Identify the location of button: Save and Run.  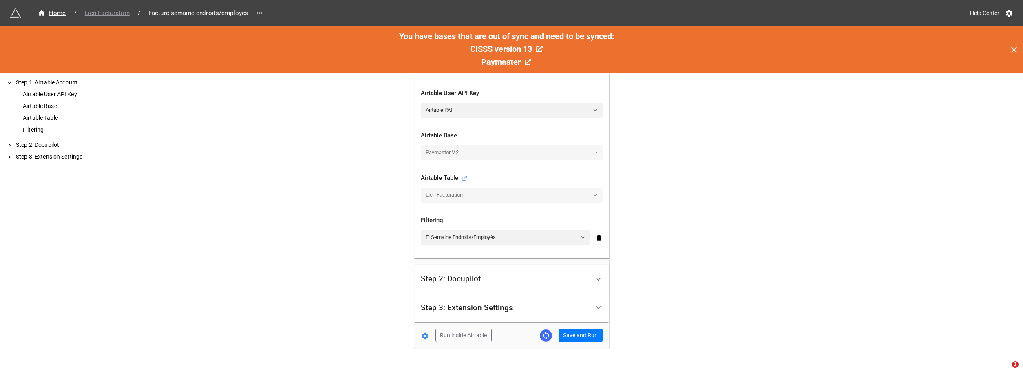
(581, 336).